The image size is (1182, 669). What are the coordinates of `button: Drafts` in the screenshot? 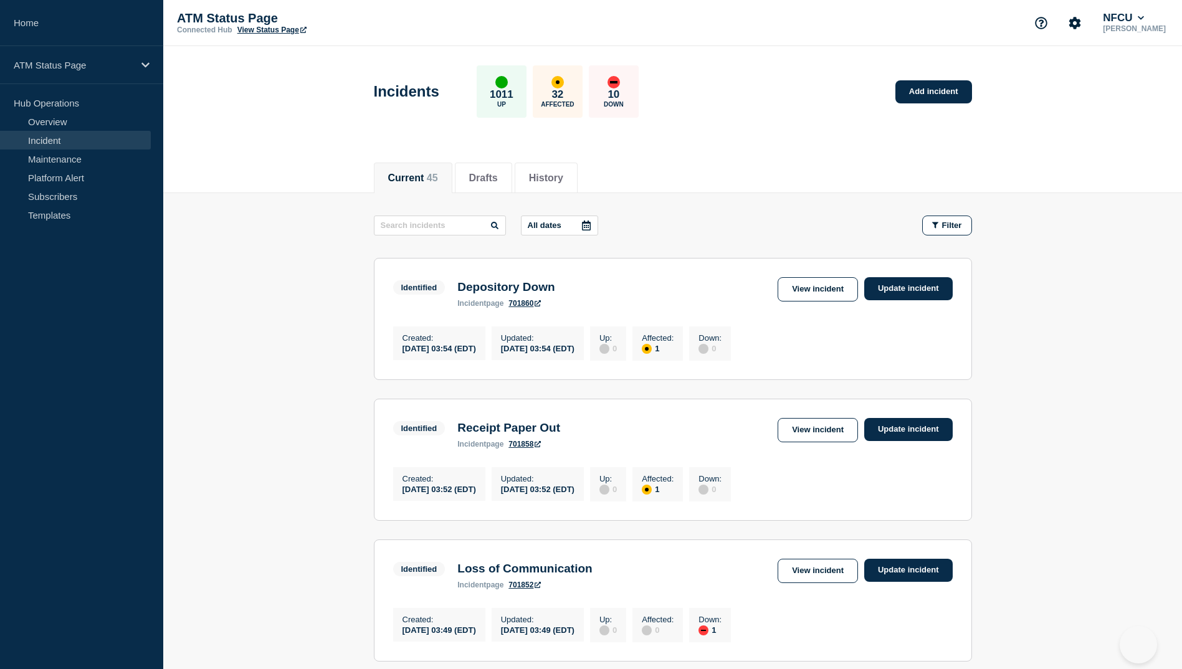 It's located at (483, 178).